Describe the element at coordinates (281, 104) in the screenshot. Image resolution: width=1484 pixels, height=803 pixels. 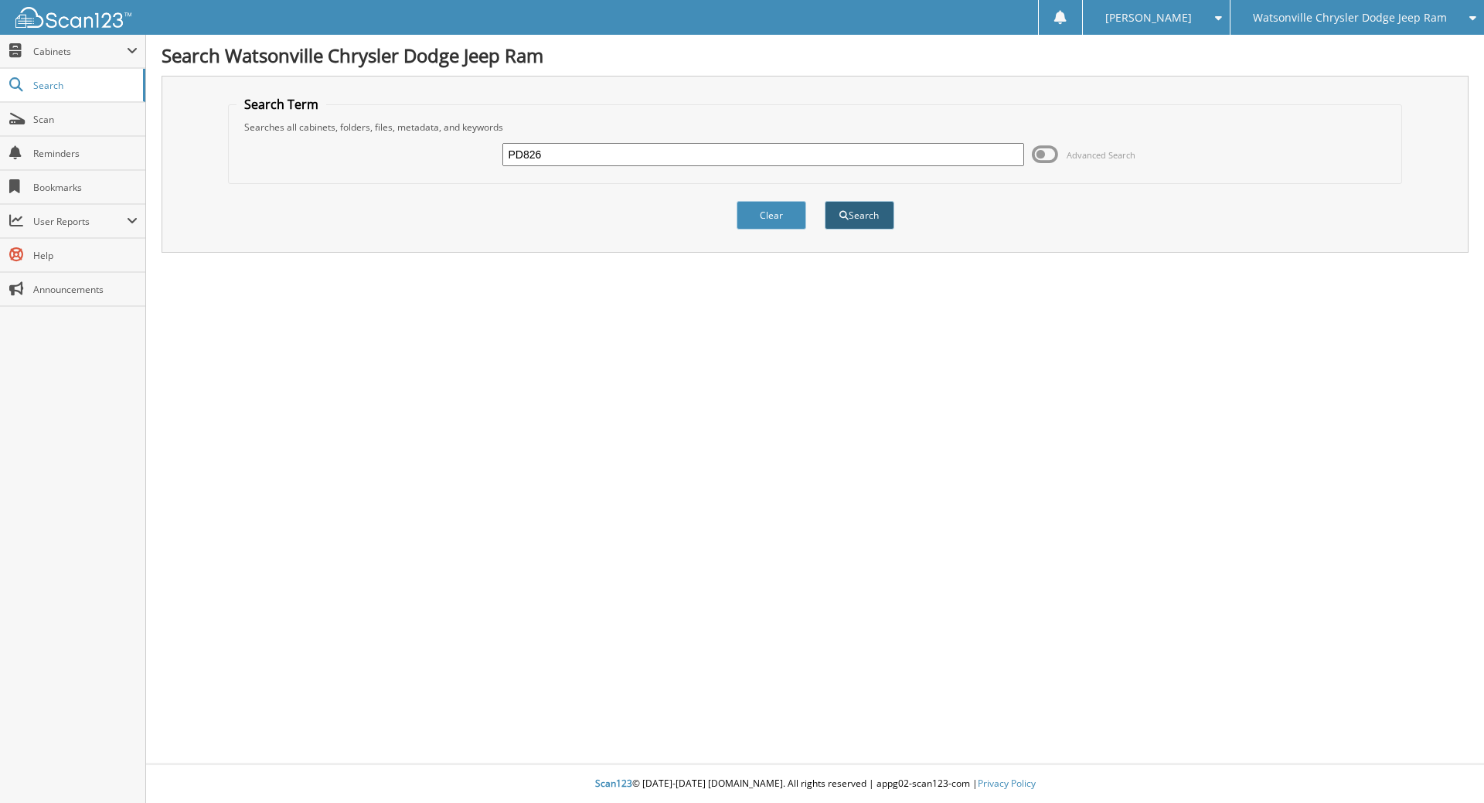
I see `legend: Search Term` at that location.